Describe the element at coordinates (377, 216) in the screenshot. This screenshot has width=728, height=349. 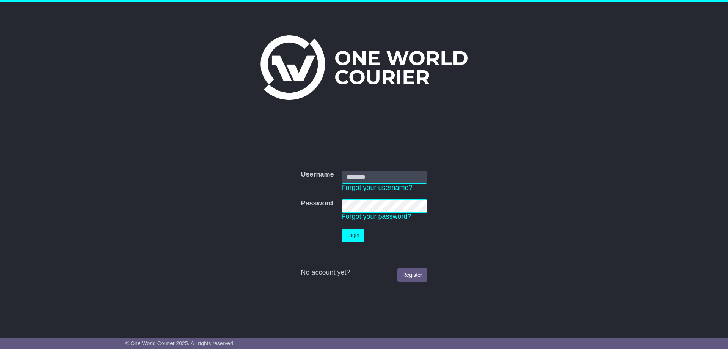
I see `a: Forgot your password?` at that location.